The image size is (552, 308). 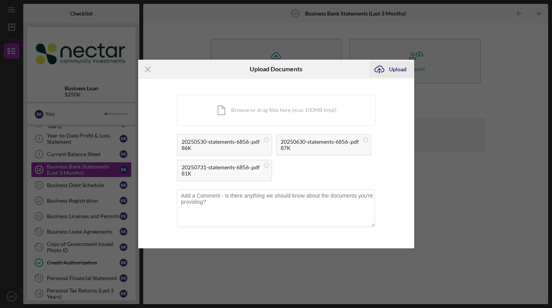 I want to click on div: 20250731-statements-6856-.pdf, so click(x=221, y=167).